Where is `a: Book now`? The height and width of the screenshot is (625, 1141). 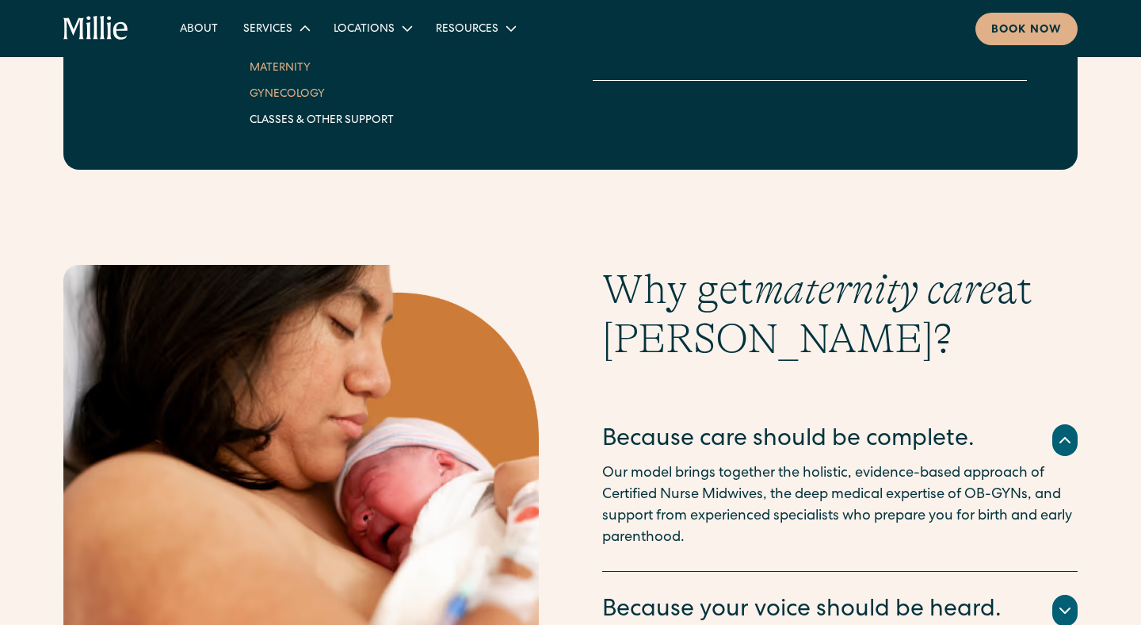
a: Book now is located at coordinates (1026, 29).